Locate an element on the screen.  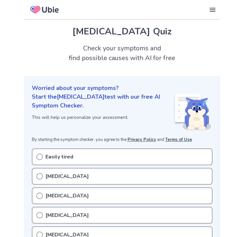
h2: Check your symptoms and find possible causes with AI for free is located at coordinates (122, 53).